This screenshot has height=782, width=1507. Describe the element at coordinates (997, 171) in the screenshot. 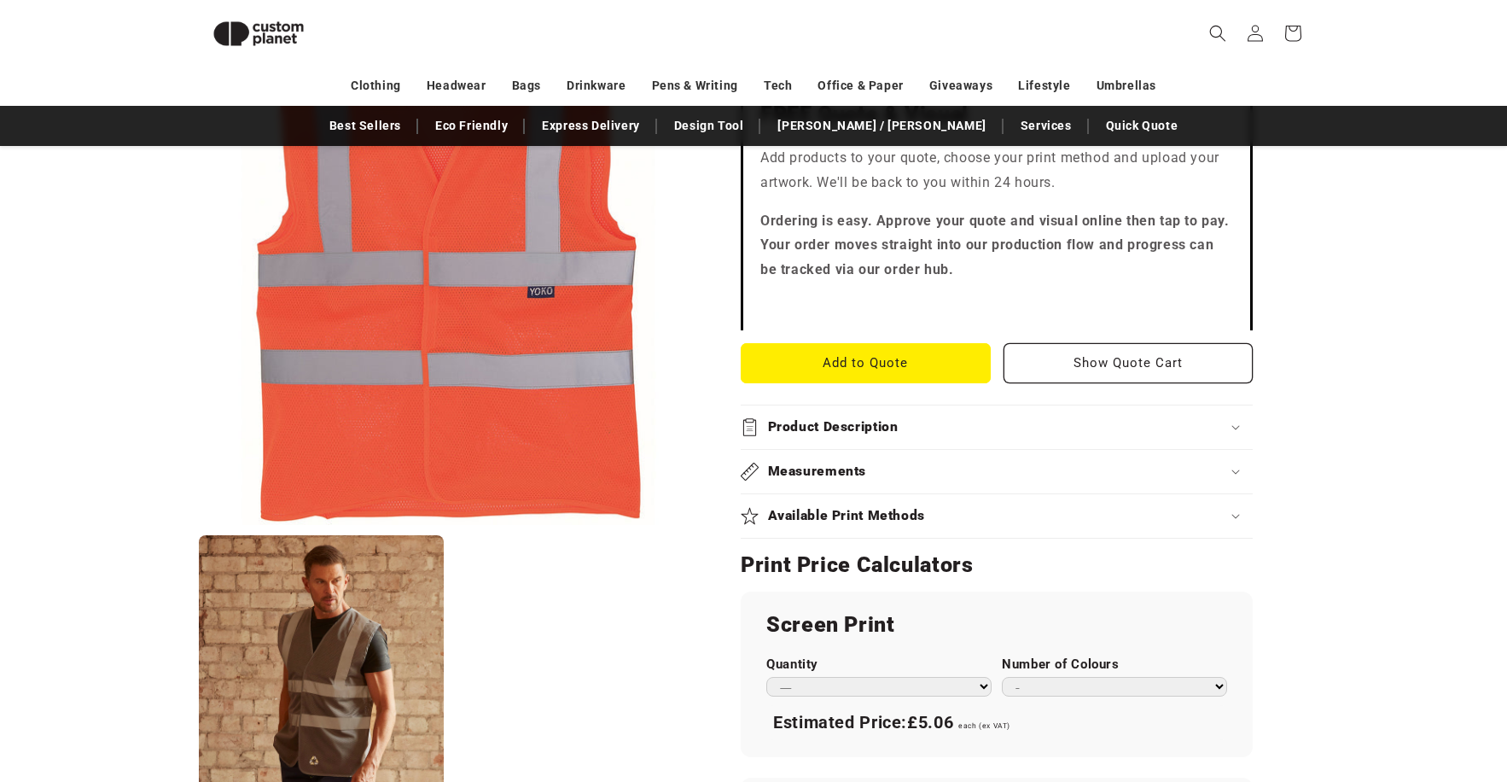

I see `p: Add products to your quote, choose your print method and upload your artwork. We'll be back to yo...` at that location.